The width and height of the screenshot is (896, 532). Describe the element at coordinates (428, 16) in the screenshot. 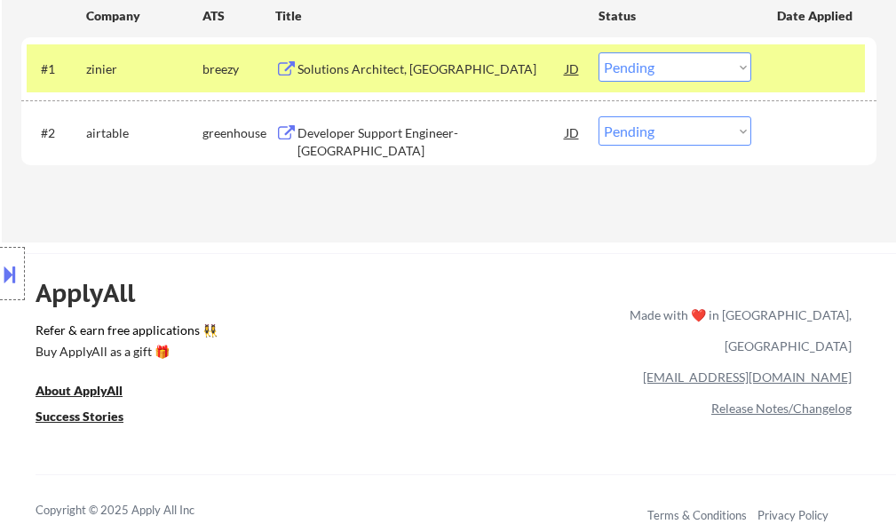

I see `div: Title` at that location.